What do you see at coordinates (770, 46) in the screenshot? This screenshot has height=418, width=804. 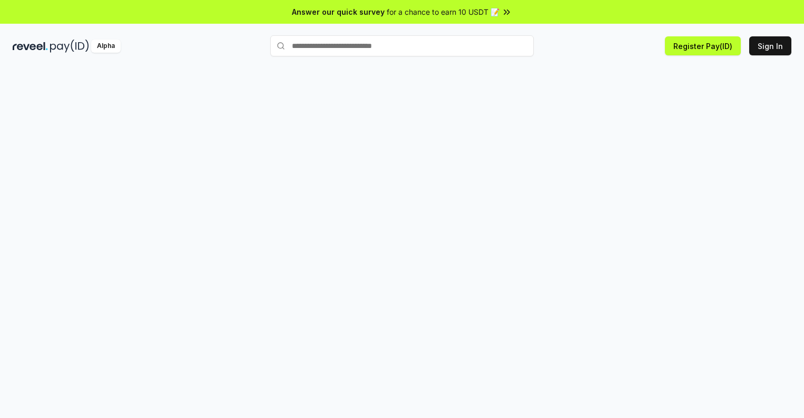 I see `button: Sign In` at bounding box center [770, 46].